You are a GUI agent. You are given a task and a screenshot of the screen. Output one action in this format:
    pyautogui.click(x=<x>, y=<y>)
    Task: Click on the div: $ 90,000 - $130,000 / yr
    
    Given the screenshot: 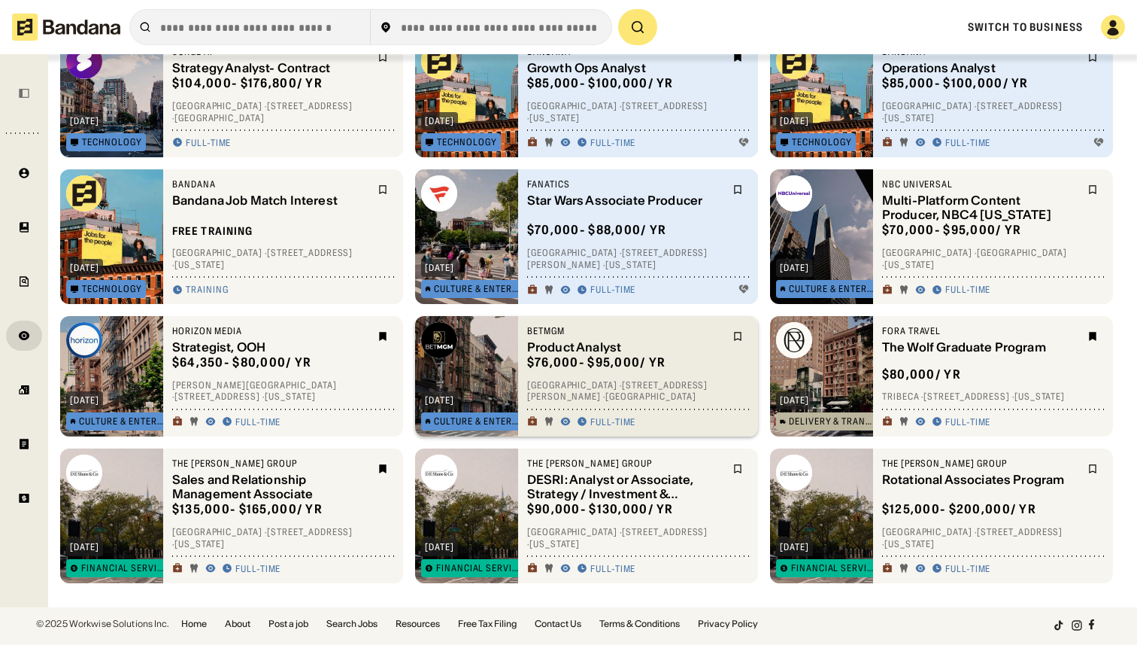 What is the action you would take?
    pyautogui.click(x=600, y=509)
    